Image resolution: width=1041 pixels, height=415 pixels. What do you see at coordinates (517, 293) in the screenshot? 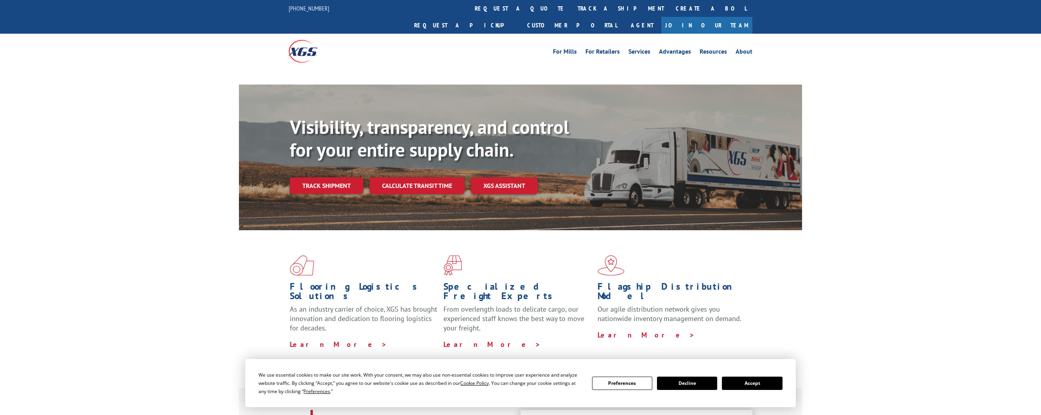
I see `h1: Specialized Freight Experts` at bounding box center [517, 293].